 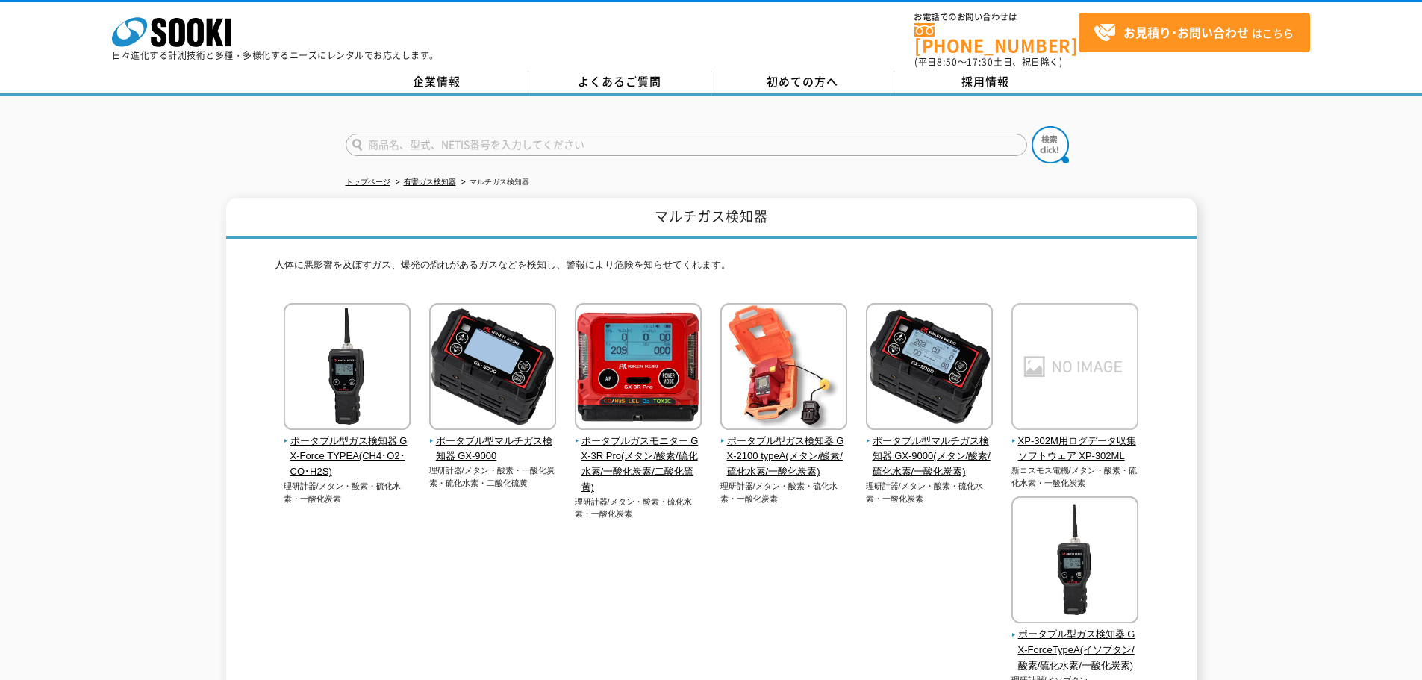 I want to click on span: 初めての方へ, so click(x=802, y=81).